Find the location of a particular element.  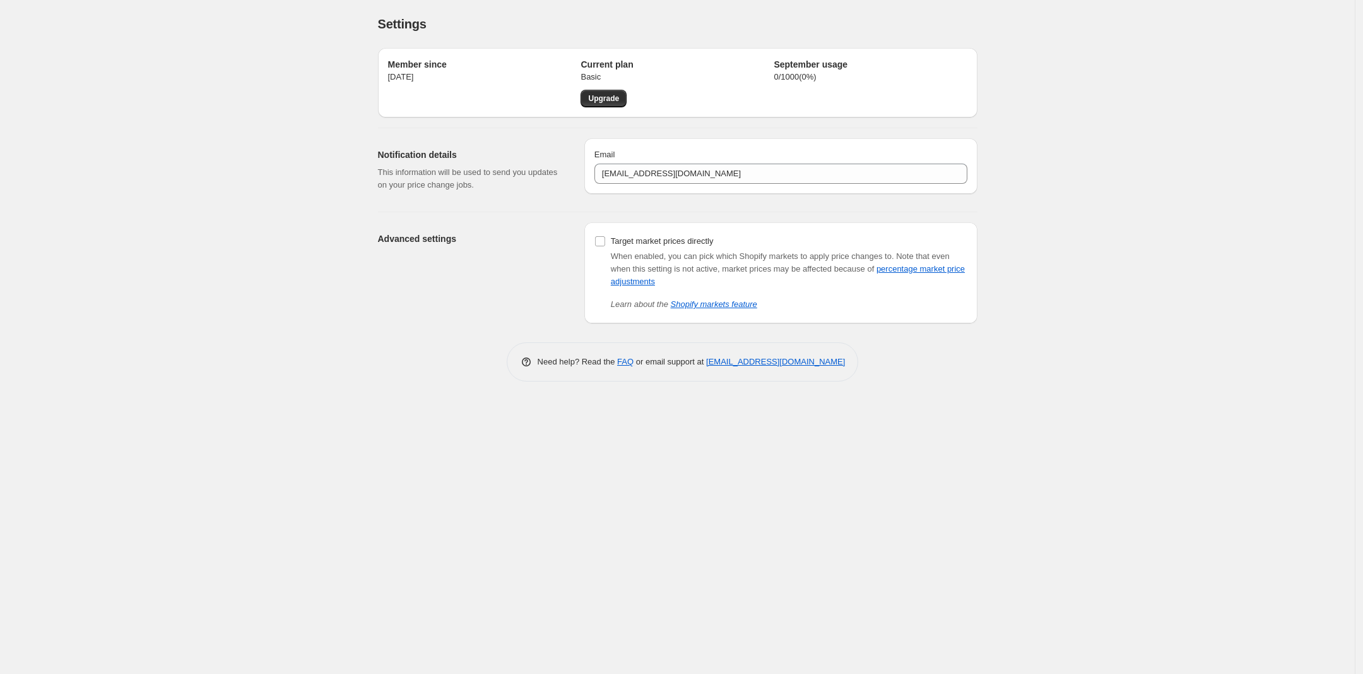

a: FAQ is located at coordinates (626, 361).